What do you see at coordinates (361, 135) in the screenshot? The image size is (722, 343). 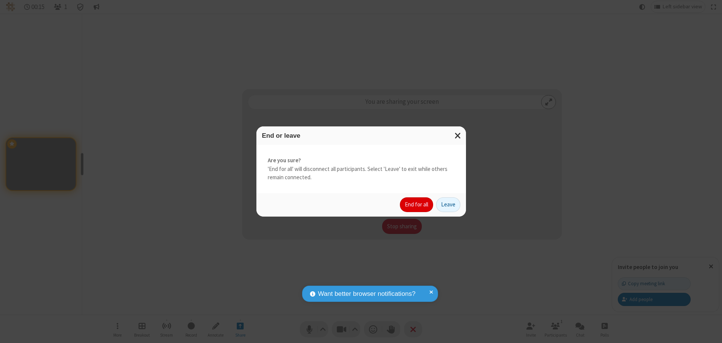 I see `h3: End or leave` at bounding box center [361, 135].